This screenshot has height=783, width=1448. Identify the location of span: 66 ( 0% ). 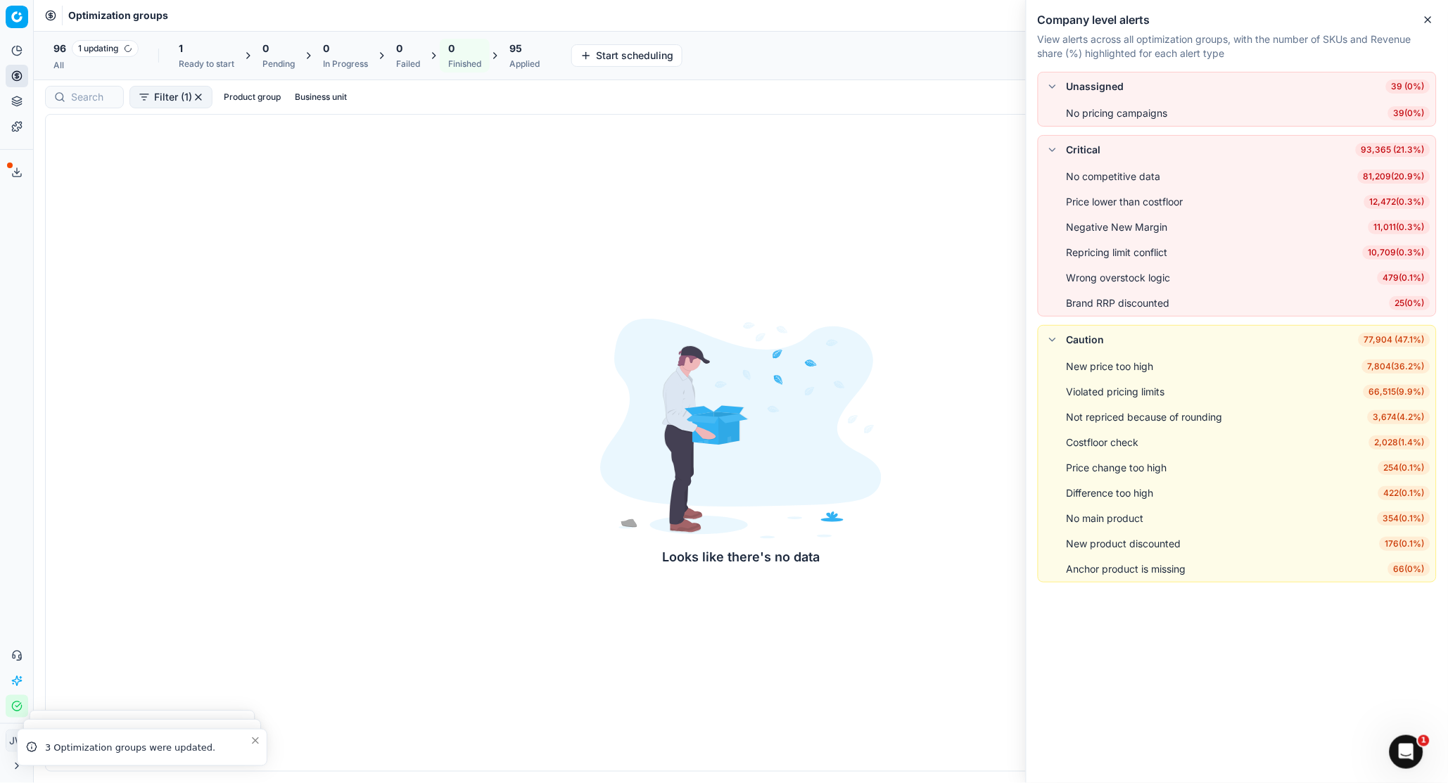
(1409, 569).